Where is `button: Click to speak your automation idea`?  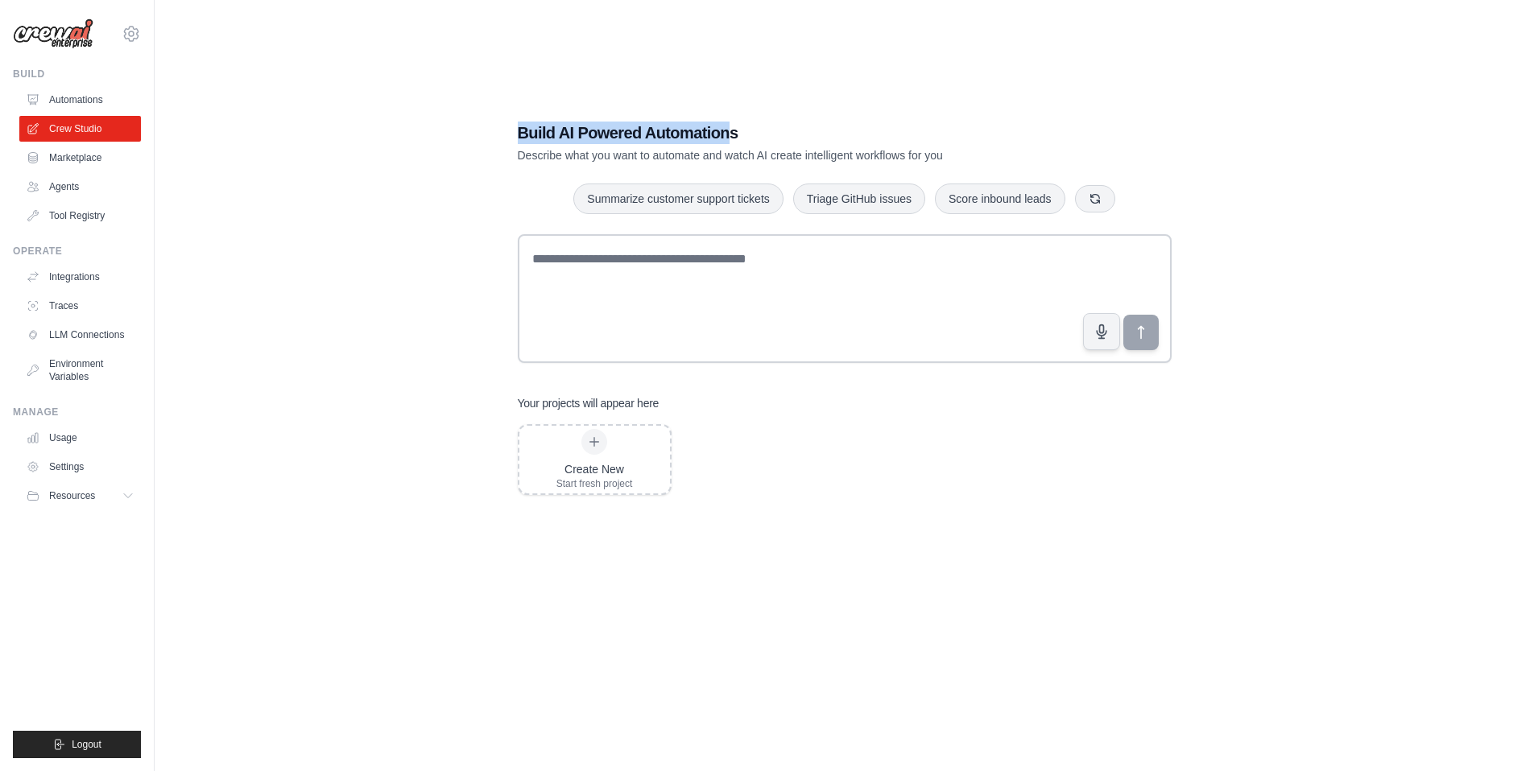 button: Click to speak your automation idea is located at coordinates (1101, 332).